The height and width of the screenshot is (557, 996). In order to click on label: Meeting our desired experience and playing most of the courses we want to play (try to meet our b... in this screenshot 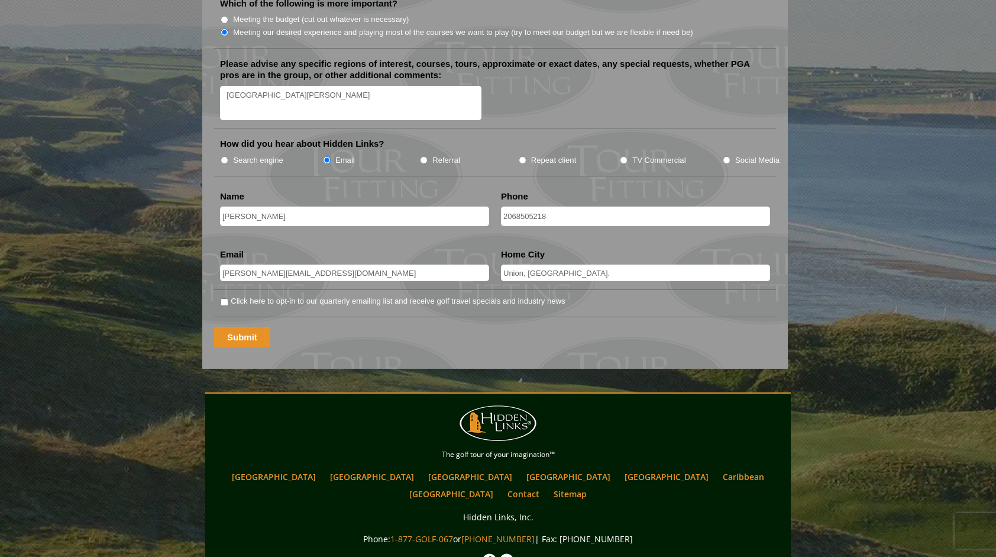, I will do `click(463, 33)`.